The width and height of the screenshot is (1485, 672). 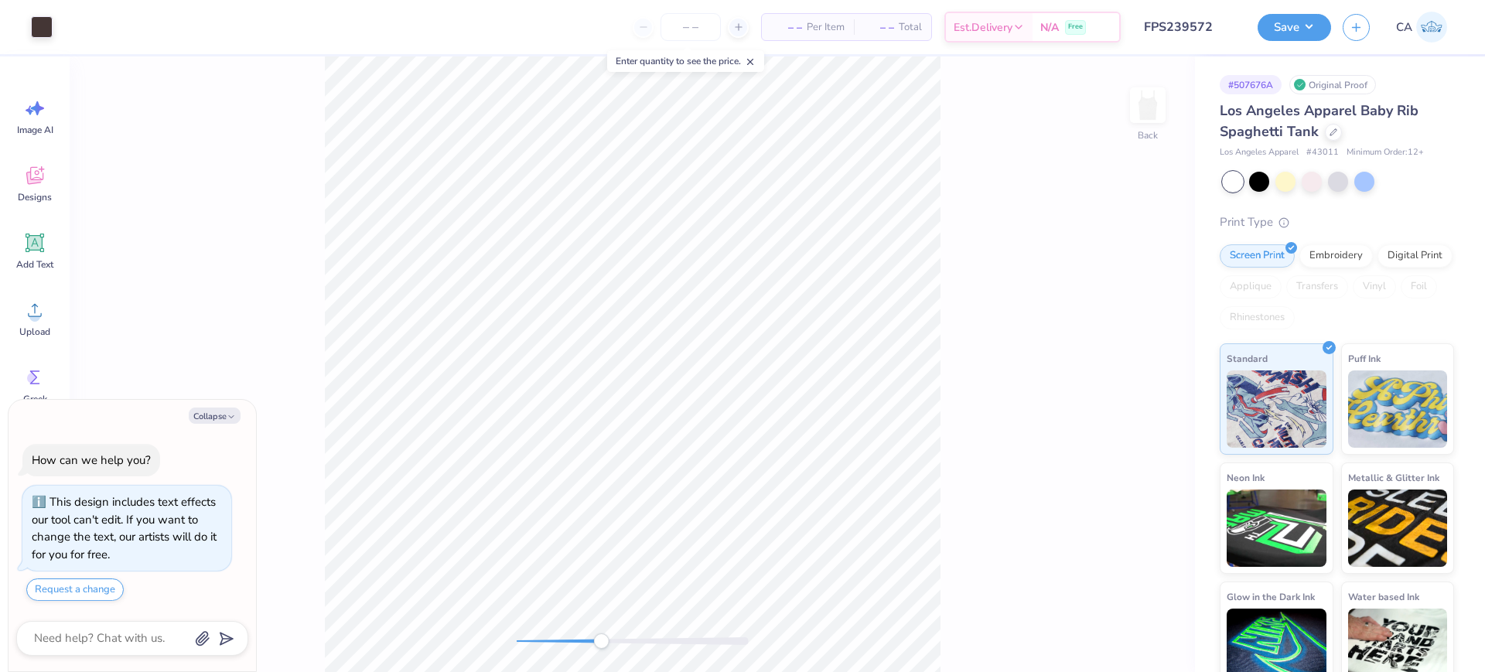 I want to click on span: N/A, so click(x=1050, y=27).